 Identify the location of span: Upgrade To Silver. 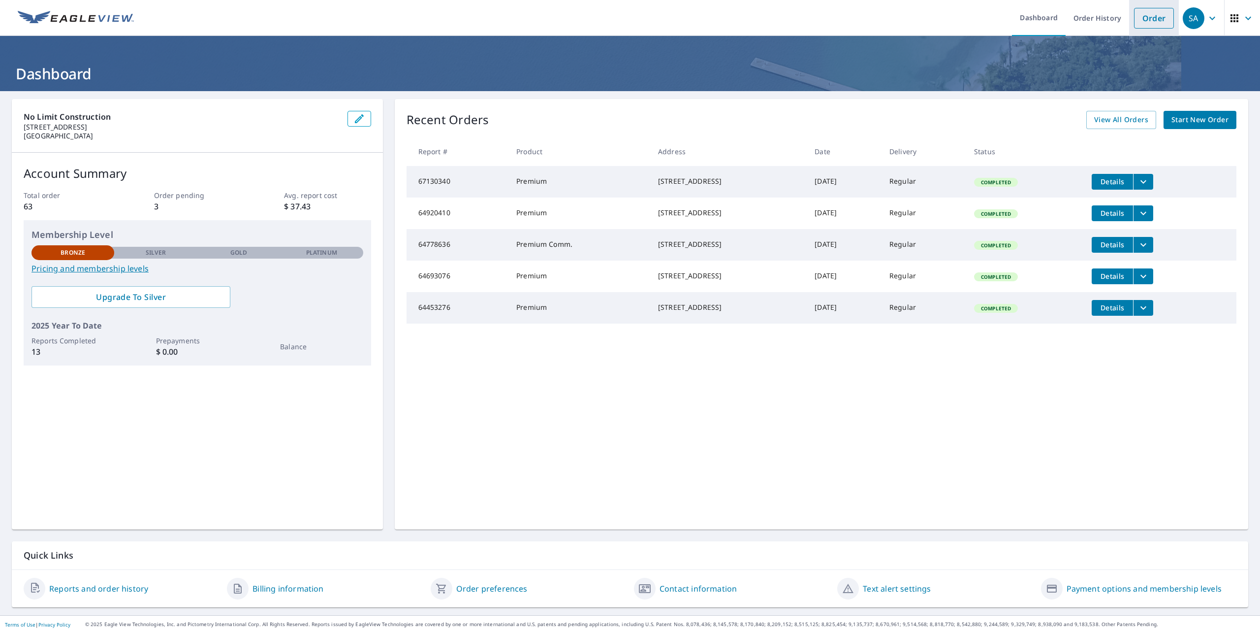
(131, 297).